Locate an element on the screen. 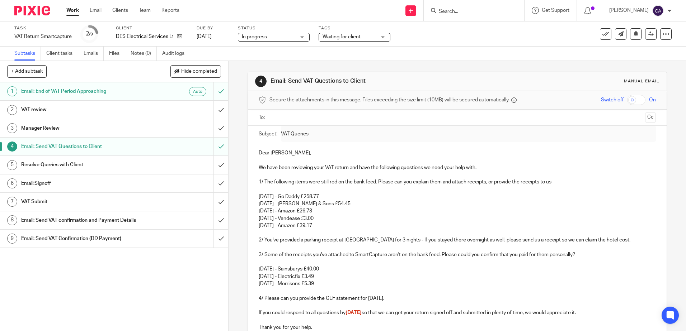  img: Pixie is located at coordinates (32, 10).